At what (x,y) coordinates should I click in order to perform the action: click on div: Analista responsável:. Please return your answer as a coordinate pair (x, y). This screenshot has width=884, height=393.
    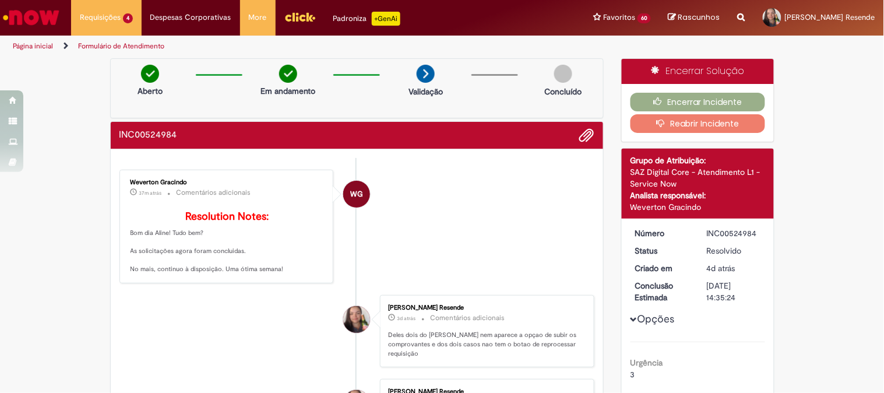
    Looking at the image, I should click on (698, 195).